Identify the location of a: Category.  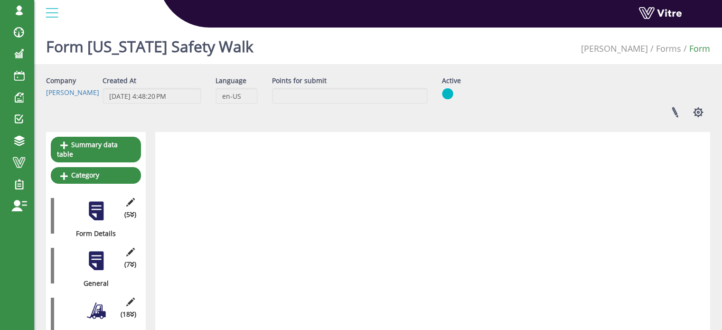
(96, 175).